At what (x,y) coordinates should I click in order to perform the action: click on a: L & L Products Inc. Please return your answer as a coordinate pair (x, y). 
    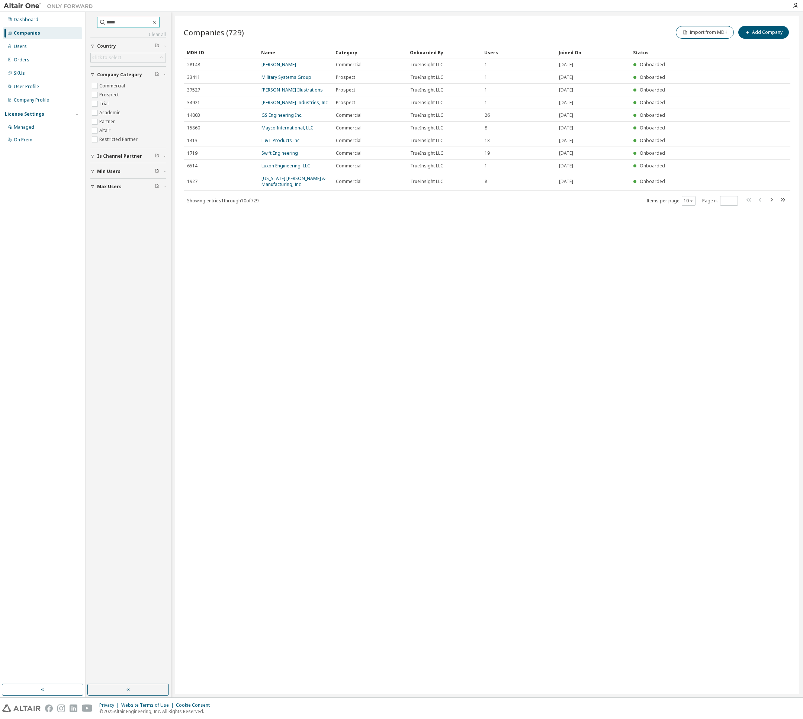
    Looking at the image, I should click on (281, 140).